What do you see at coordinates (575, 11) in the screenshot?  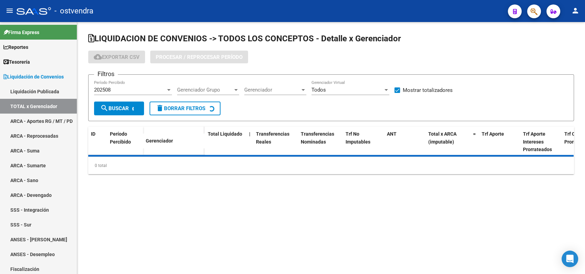 I see `mat-icon: person` at bounding box center [575, 11].